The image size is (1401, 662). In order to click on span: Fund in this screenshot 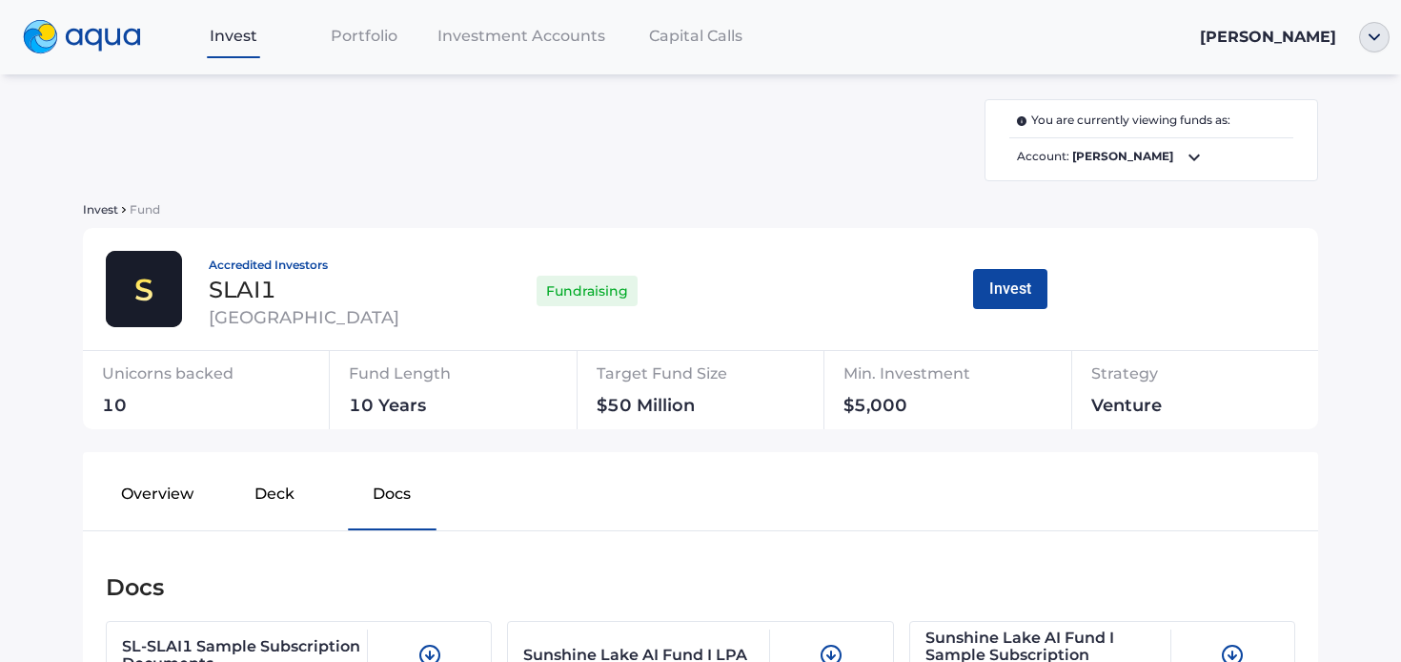, I will do `click(145, 209)`.